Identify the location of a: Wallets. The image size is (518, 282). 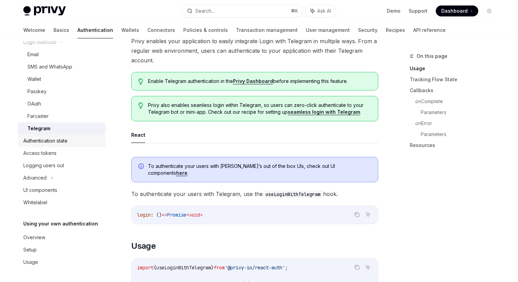
(130, 30).